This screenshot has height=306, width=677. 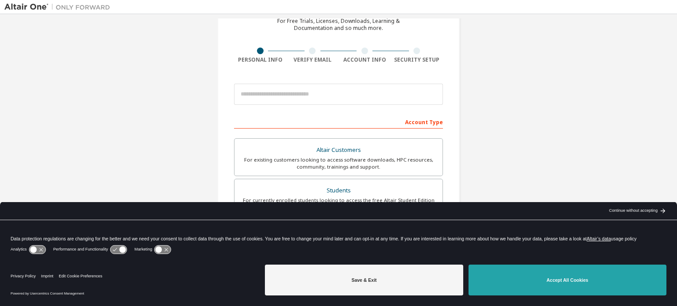 I want to click on div: For currently enrolled students looking to access the free Altair Student Edition bundle and all ..., so click(x=339, y=204).